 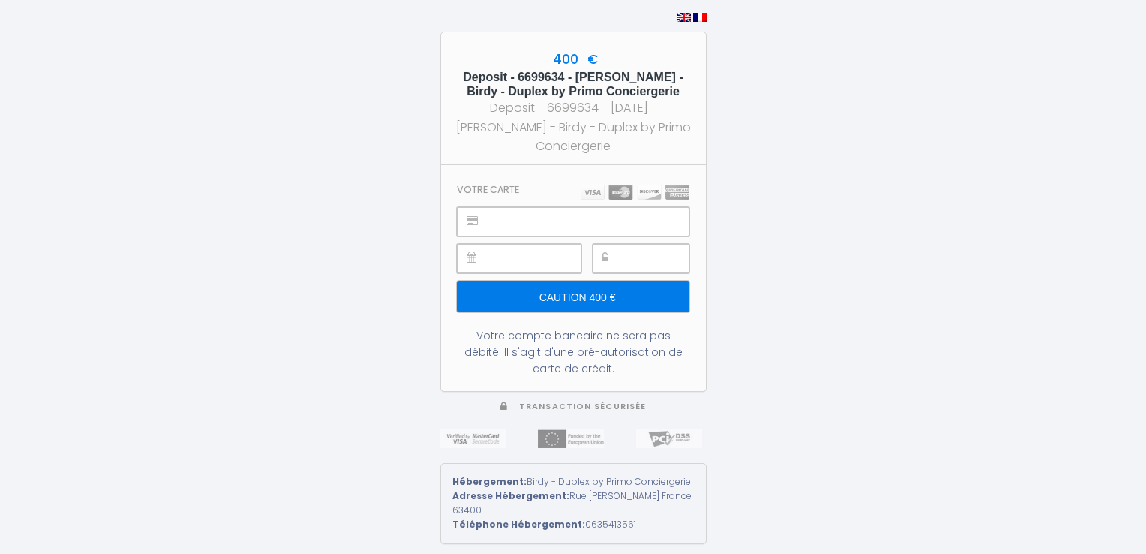 I want to click on input: Caution 400 €, so click(x=572, y=296).